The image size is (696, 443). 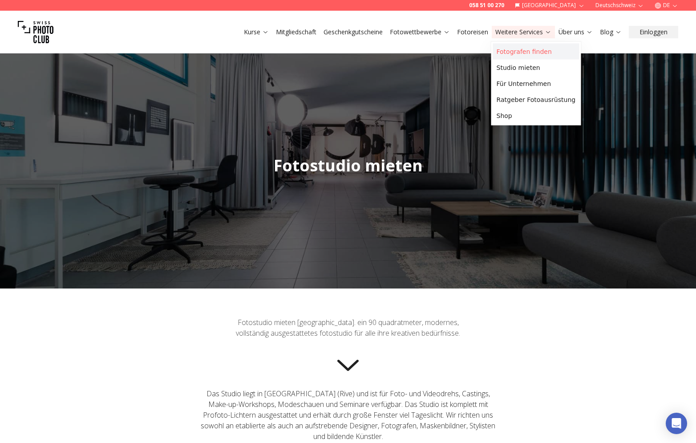 What do you see at coordinates (536, 52) in the screenshot?
I see `a: Fotografen finden` at bounding box center [536, 52].